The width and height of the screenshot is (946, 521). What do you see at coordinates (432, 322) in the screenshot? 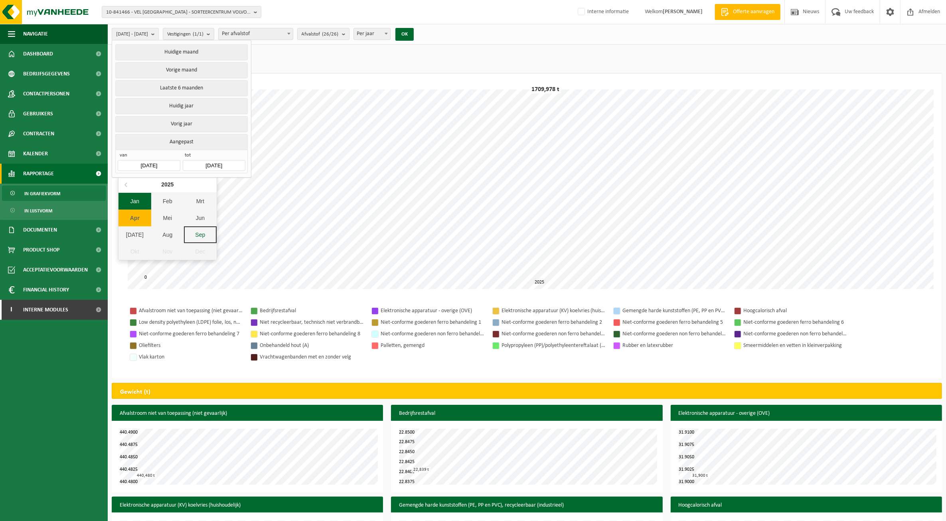
I see `div: Niet-conforme goederen ferro behandeling 1` at bounding box center [432, 322].